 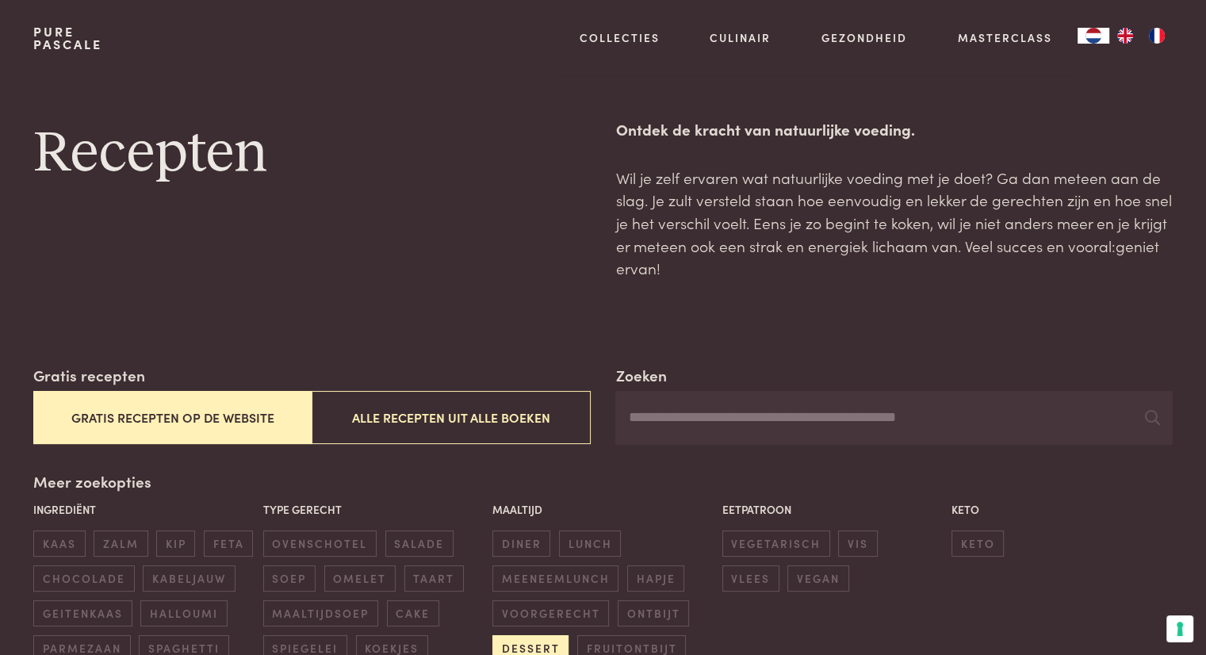 I want to click on ul: Language list, so click(x=1141, y=36).